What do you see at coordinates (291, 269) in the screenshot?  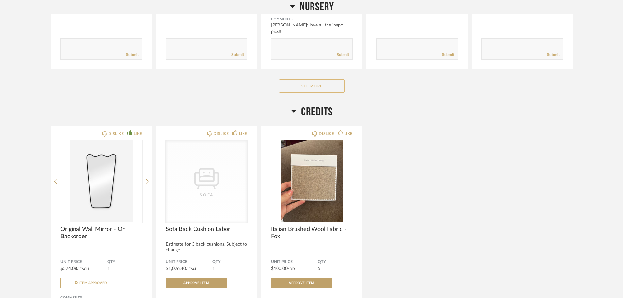 I see `span: / YD` at bounding box center [291, 269].